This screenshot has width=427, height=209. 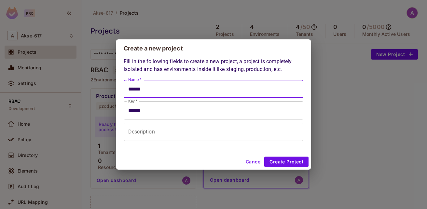 I want to click on h2: Create a new project, so click(x=214, y=49).